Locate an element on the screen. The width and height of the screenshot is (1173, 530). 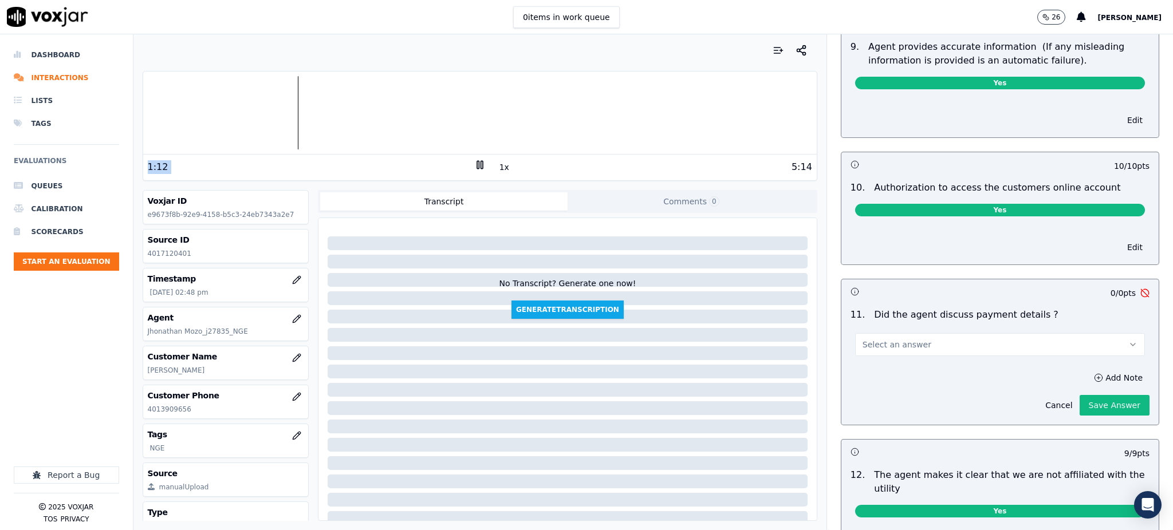
a: Lists is located at coordinates (66, 101).